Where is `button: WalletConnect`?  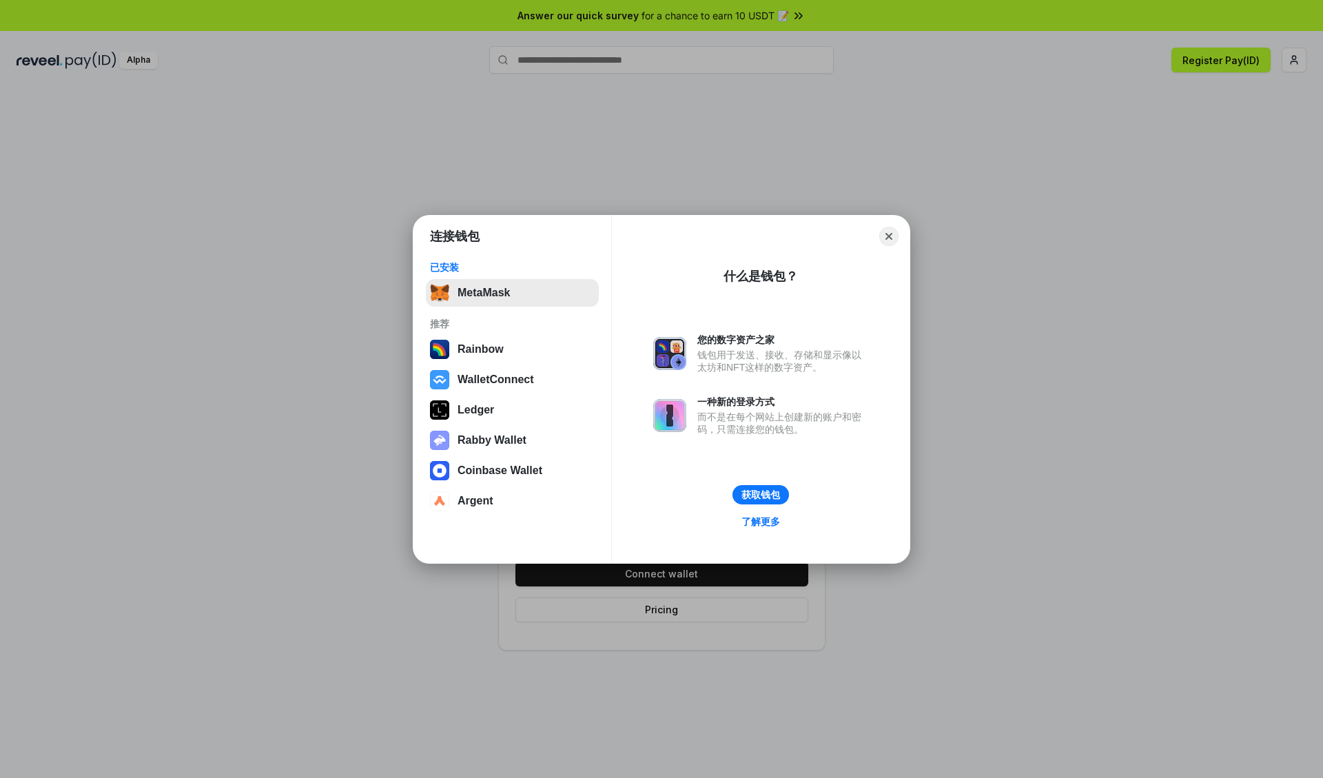
button: WalletConnect is located at coordinates (512, 380).